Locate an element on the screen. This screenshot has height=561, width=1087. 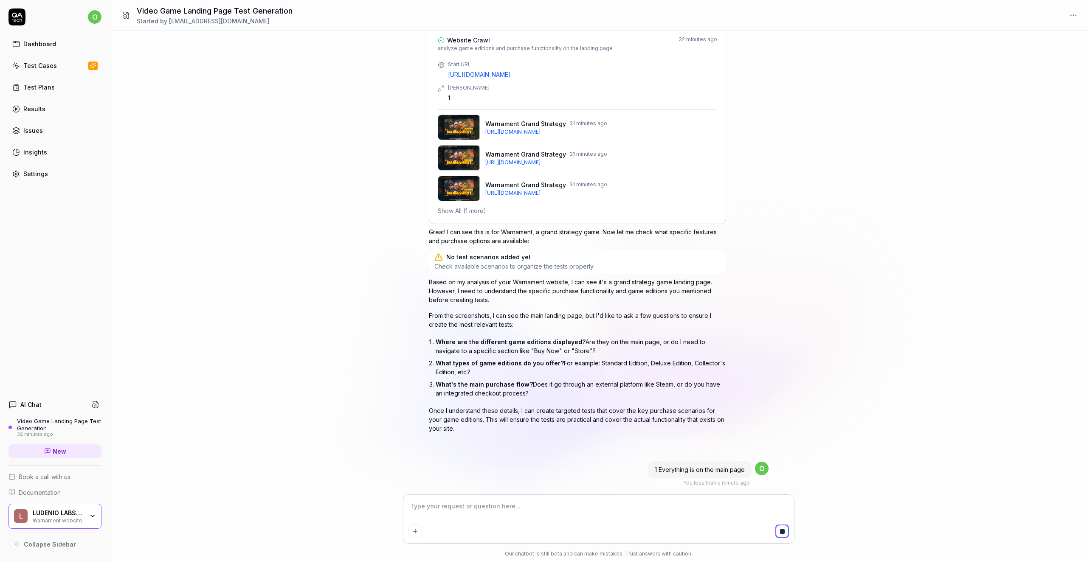
h4: AI Chat is located at coordinates (31, 405).